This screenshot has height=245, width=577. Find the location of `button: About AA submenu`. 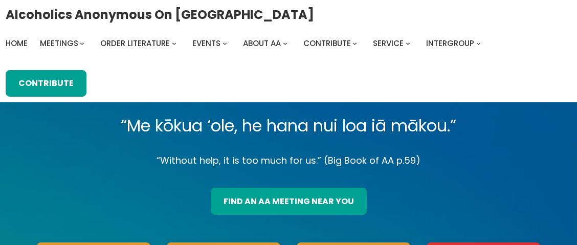

button: About AA submenu is located at coordinates (285, 43).